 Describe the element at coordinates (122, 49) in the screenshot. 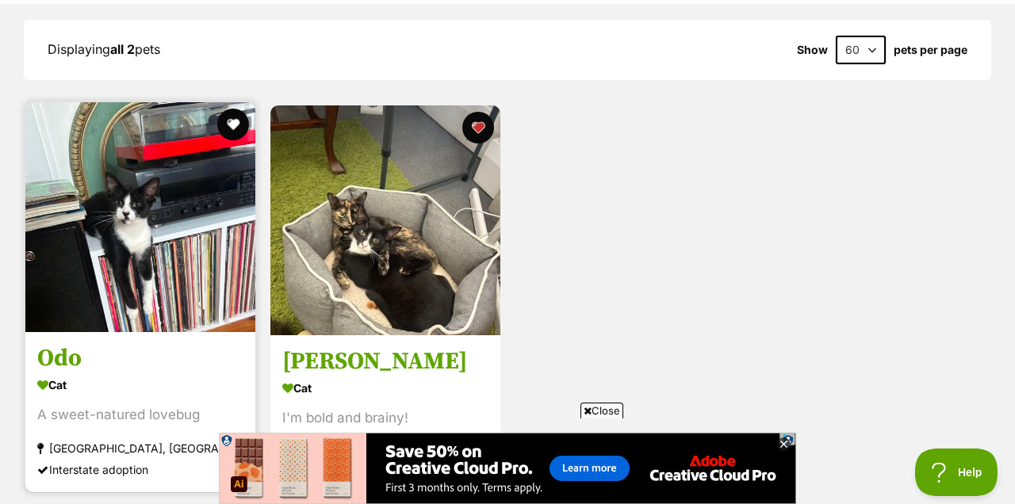

I see `strong: all 2` at that location.